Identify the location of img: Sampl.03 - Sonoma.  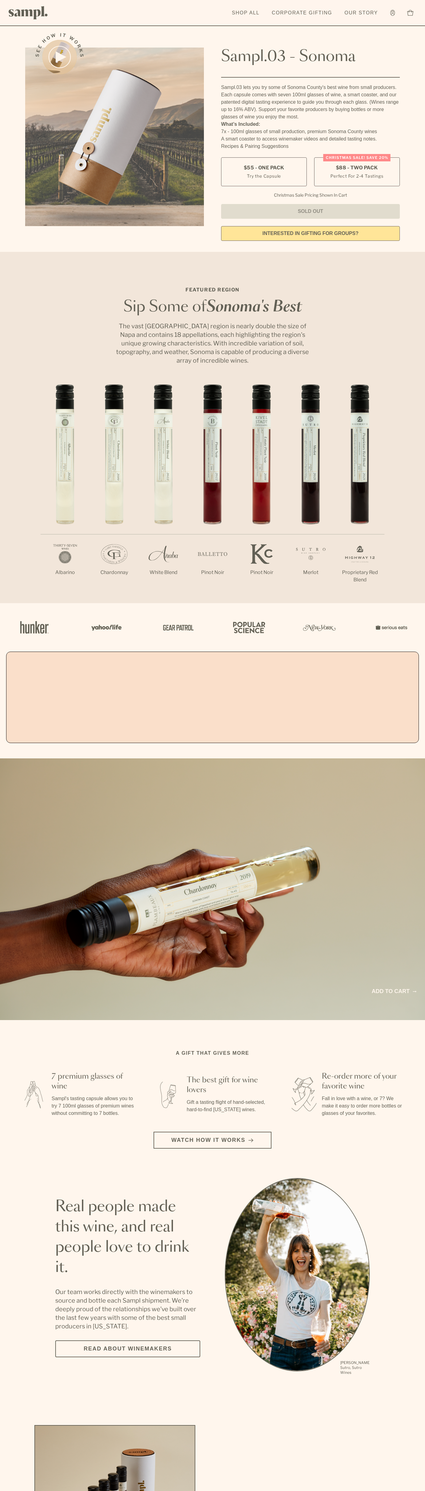
(114, 137).